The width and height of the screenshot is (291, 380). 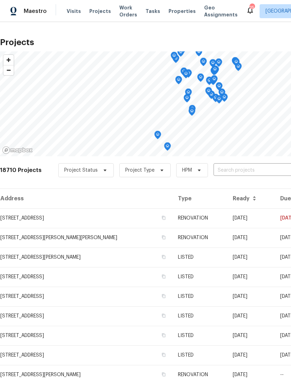 What do you see at coordinates (182, 11) in the screenshot?
I see `span: Properties` at bounding box center [182, 11].